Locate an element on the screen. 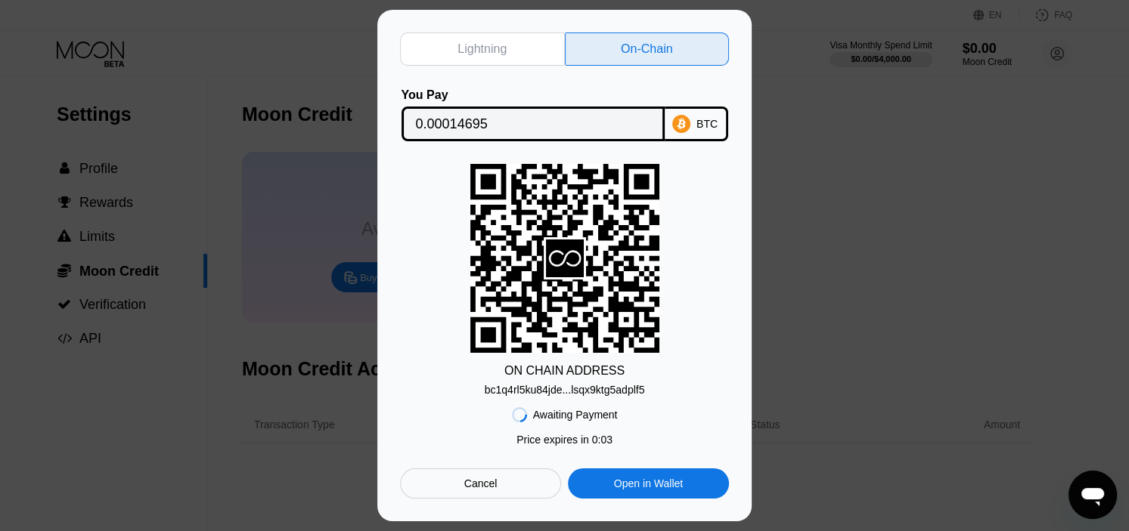 The height and width of the screenshot is (531, 1129). div: BTC is located at coordinates (707, 124).